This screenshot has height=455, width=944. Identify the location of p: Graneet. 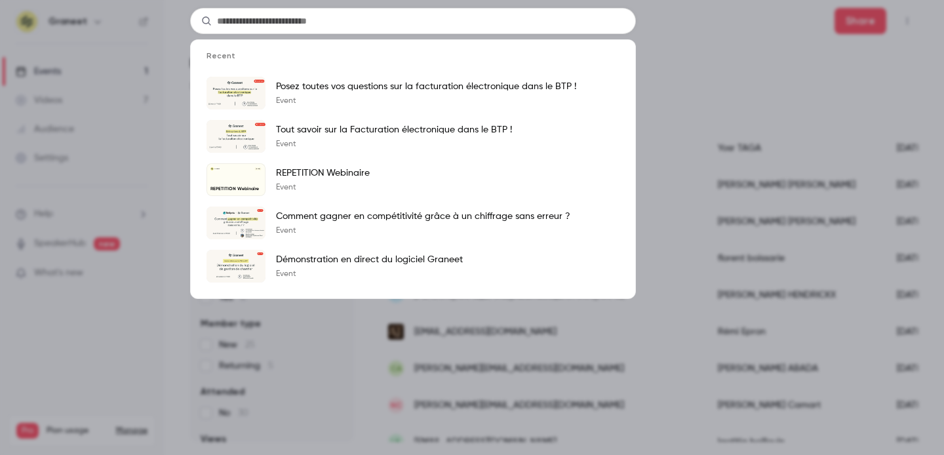
(217, 169).